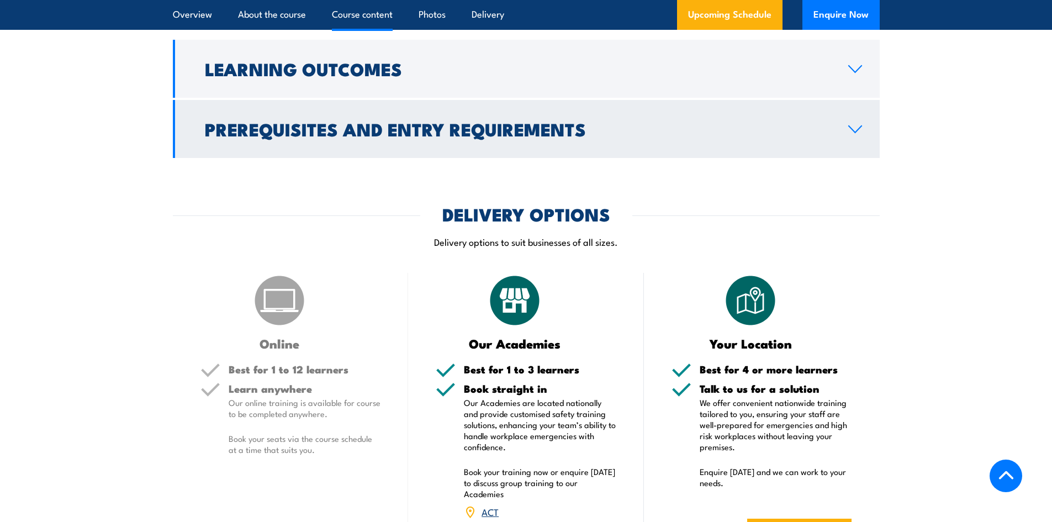  I want to click on h5: Book straight in, so click(540, 388).